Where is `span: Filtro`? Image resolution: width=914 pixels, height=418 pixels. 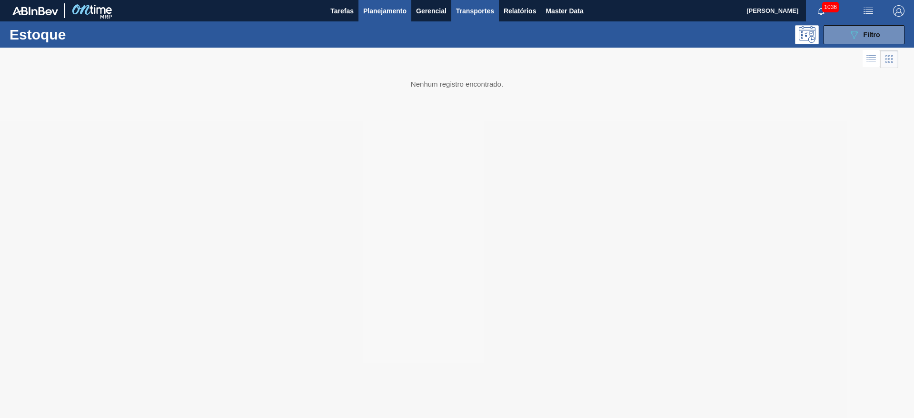
span: Filtro is located at coordinates (871, 35).